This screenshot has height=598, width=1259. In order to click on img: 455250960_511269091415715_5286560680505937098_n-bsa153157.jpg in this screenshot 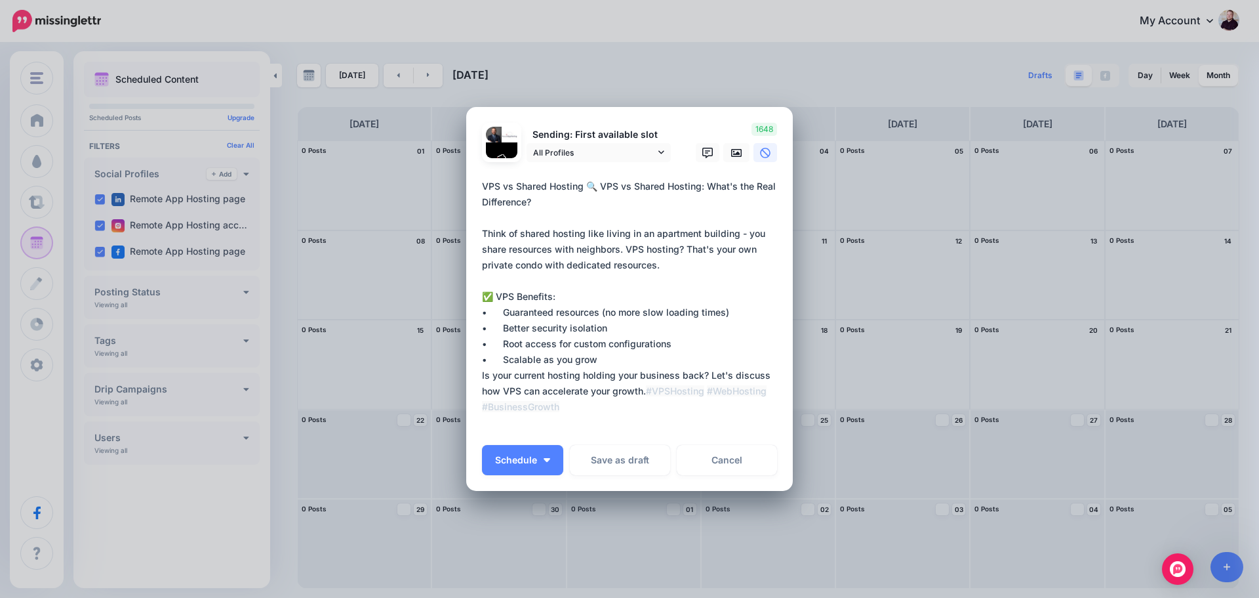, I will do `click(510, 134)`.